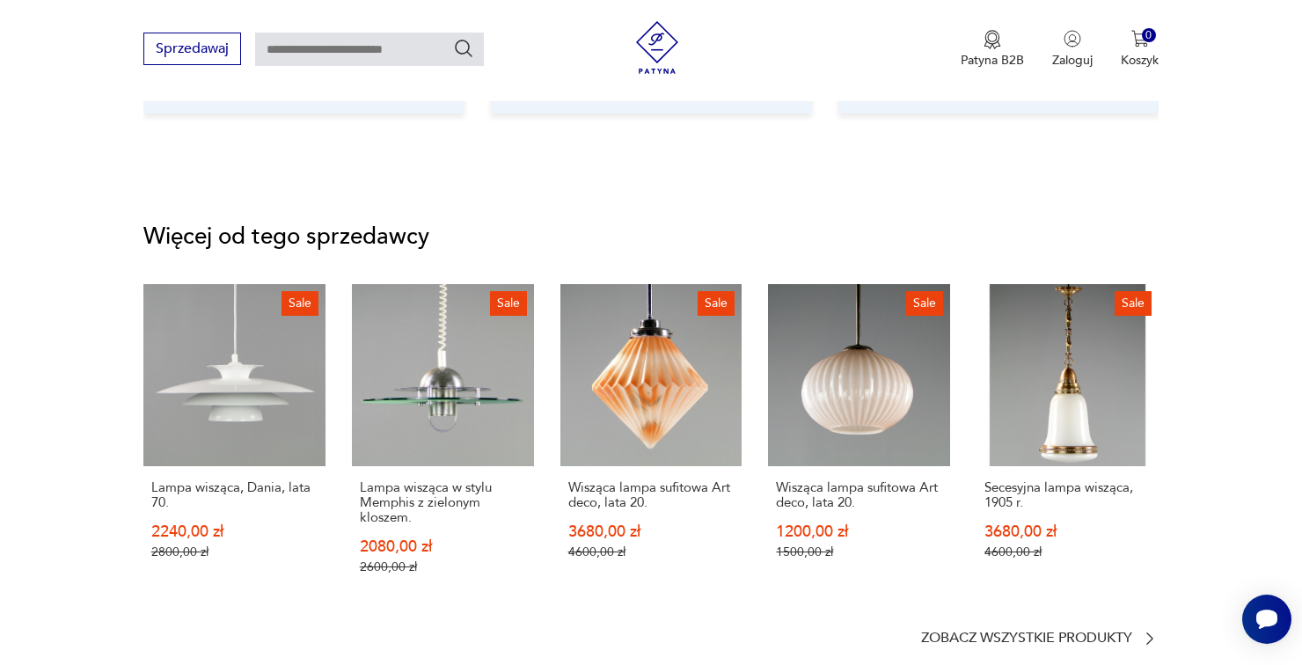 The image size is (1302, 665). Describe the element at coordinates (858, 551) in the screenshot. I see `p: 1500,00 zł` at that location.